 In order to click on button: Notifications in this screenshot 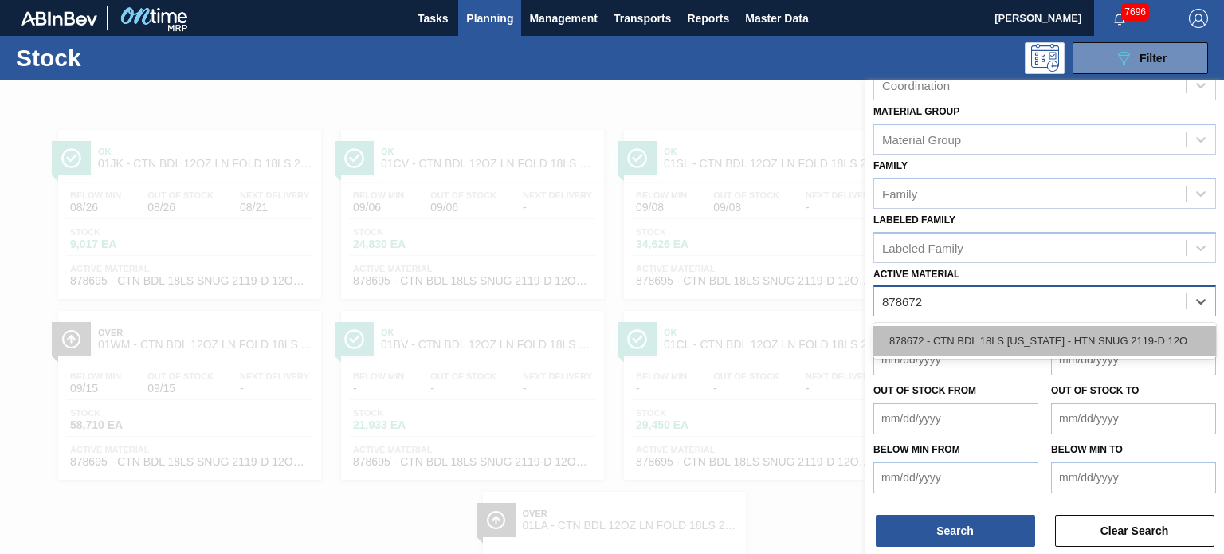, I will do `click(1120, 18)`.